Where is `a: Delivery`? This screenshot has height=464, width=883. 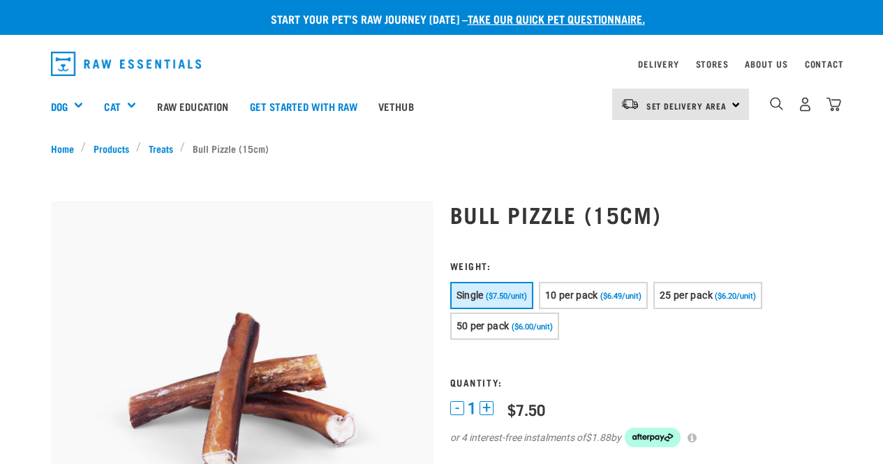
a: Delivery is located at coordinates (658, 64).